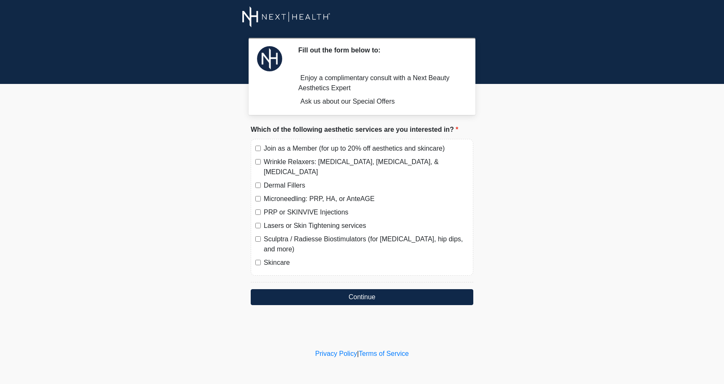  I want to click on input: PRP or SKINVIVE Injections, so click(258, 212).